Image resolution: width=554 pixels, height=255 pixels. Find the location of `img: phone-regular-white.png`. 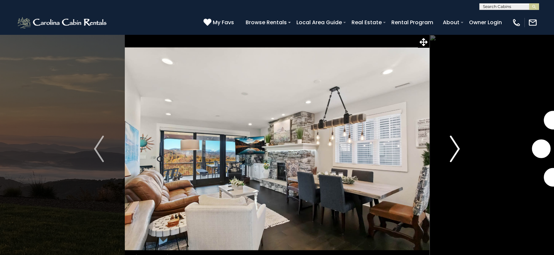

img: phone-regular-white.png is located at coordinates (517, 23).